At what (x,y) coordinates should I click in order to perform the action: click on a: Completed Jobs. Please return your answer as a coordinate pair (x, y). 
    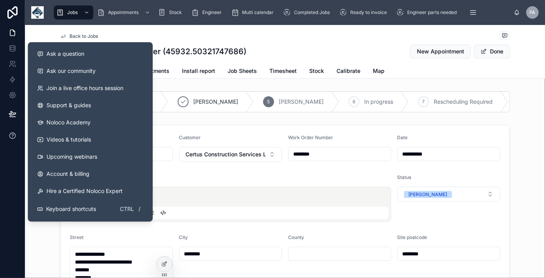
    Looking at the image, I should click on (308, 12).